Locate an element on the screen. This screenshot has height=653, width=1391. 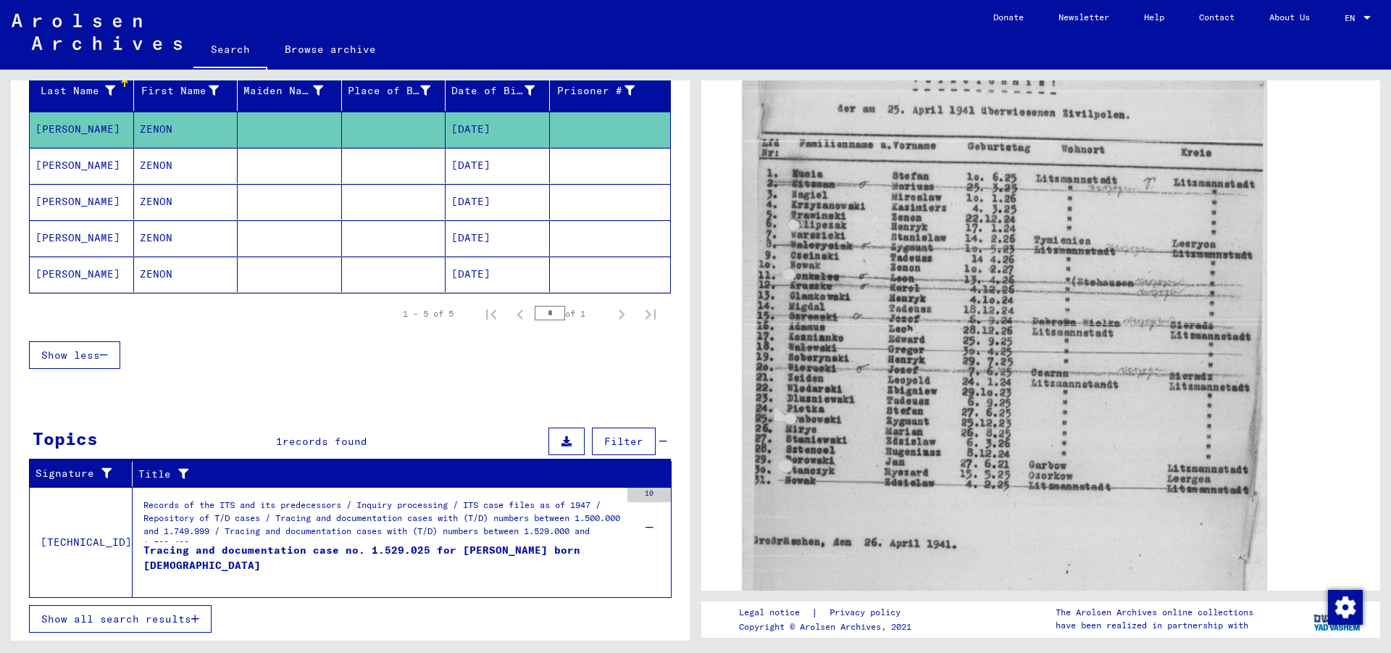
div: Zustimmung ändern is located at coordinates (1345, 606).